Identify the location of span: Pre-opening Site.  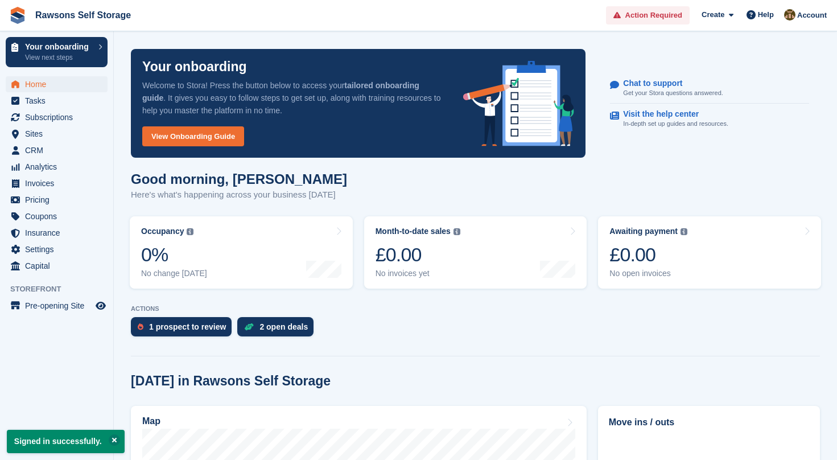
(59, 305).